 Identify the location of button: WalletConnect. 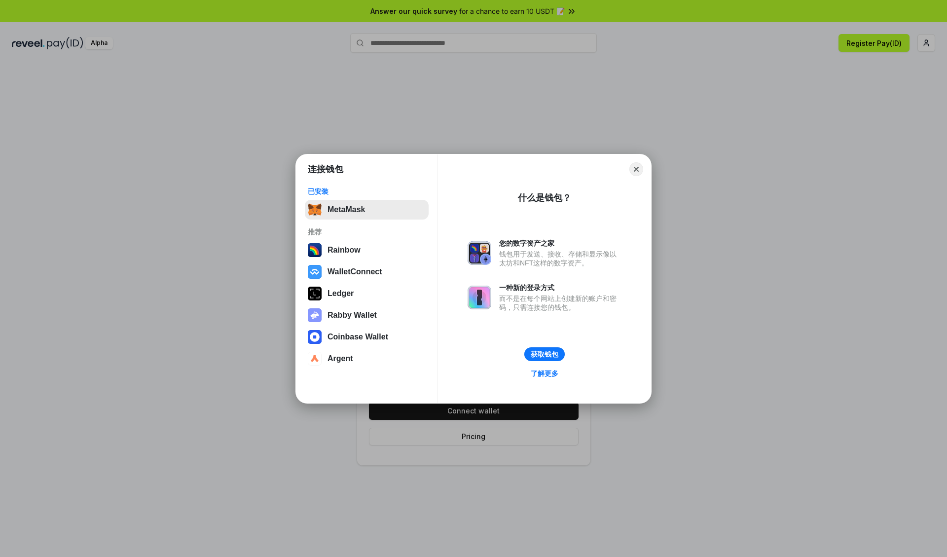
(366, 272).